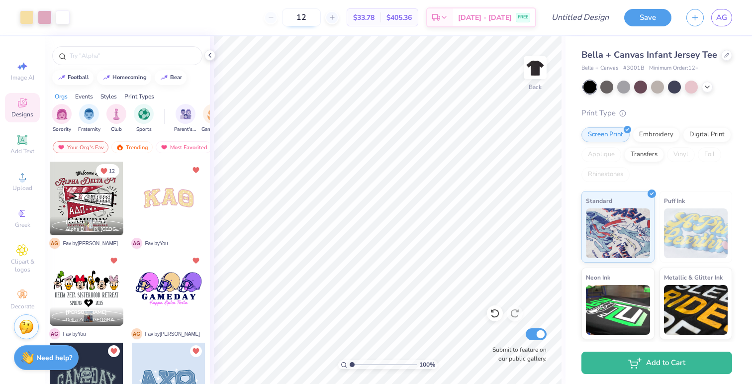 This screenshot has width=752, height=384. Describe the element at coordinates (523, 17) in the screenshot. I see `span: FREE` at that location.